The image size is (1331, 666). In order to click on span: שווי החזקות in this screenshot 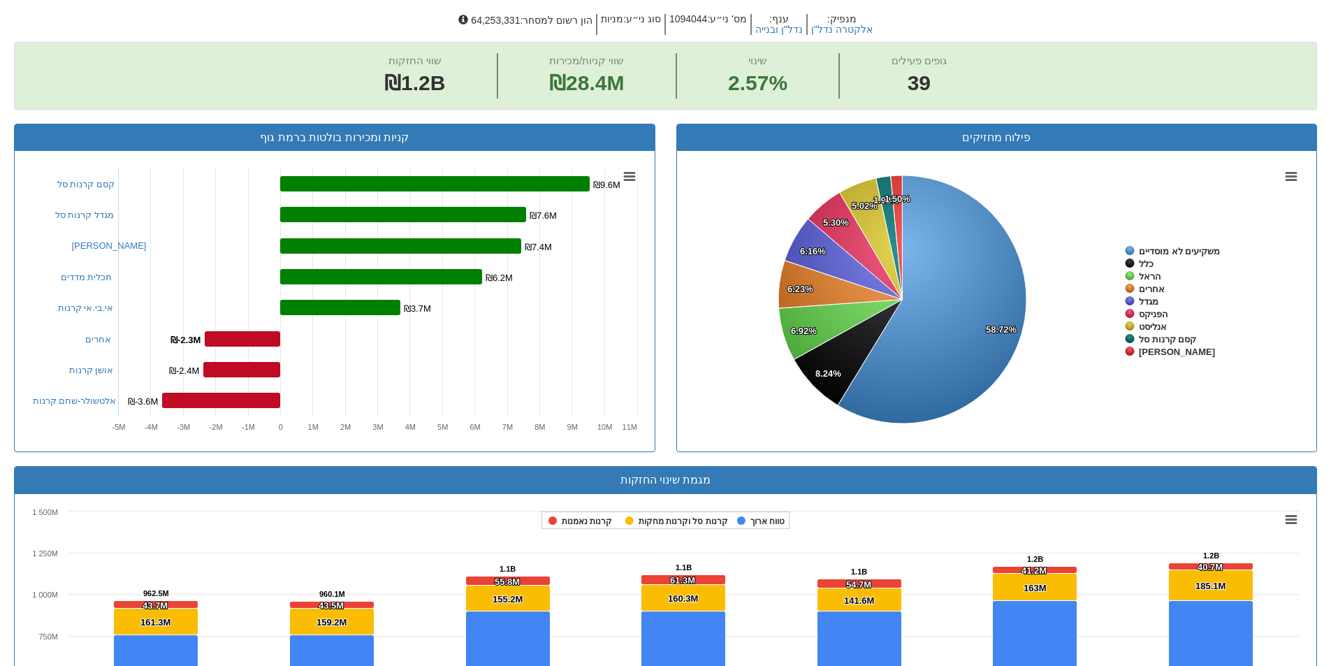, I will do `click(415, 60)`.